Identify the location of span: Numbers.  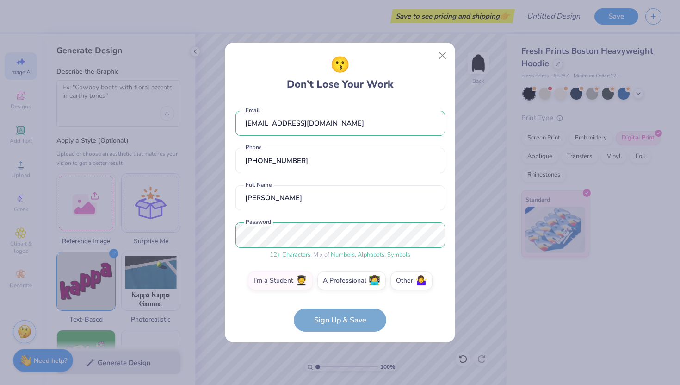
(343, 255).